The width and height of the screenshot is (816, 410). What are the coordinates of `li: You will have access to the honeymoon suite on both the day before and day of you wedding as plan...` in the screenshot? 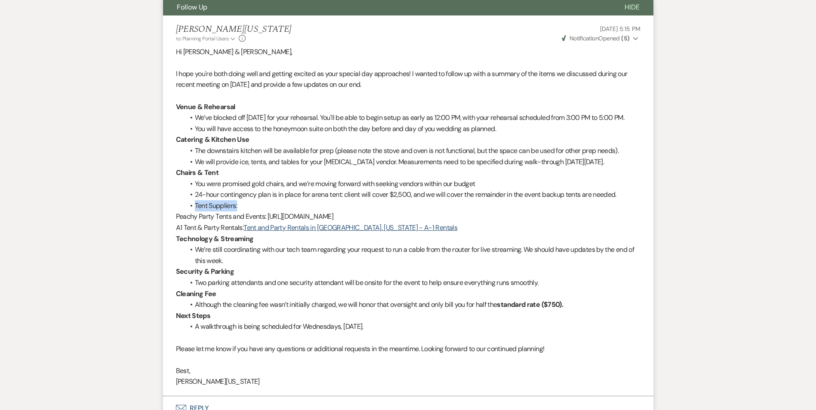 It's located at (412, 129).